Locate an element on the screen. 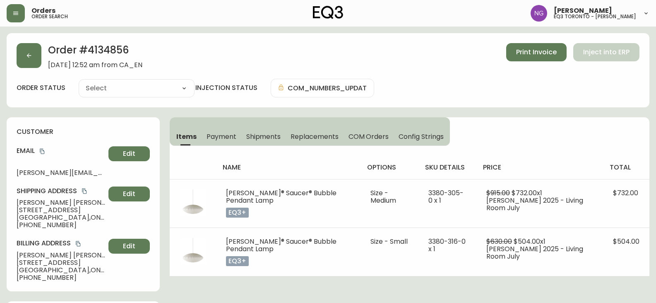 This screenshot has height=303, width=656. span: Config Strings is located at coordinates (421, 136).